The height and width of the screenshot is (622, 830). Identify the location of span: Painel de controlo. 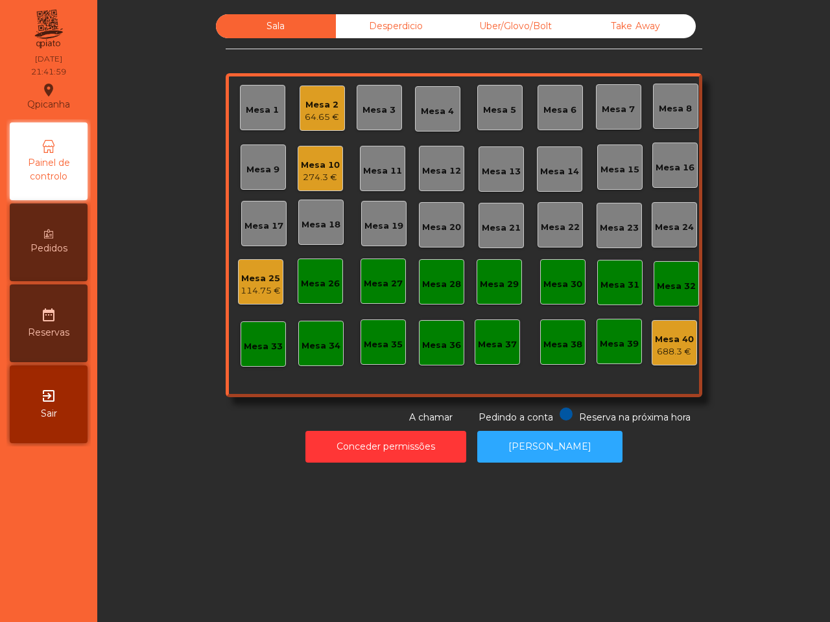
(49, 170).